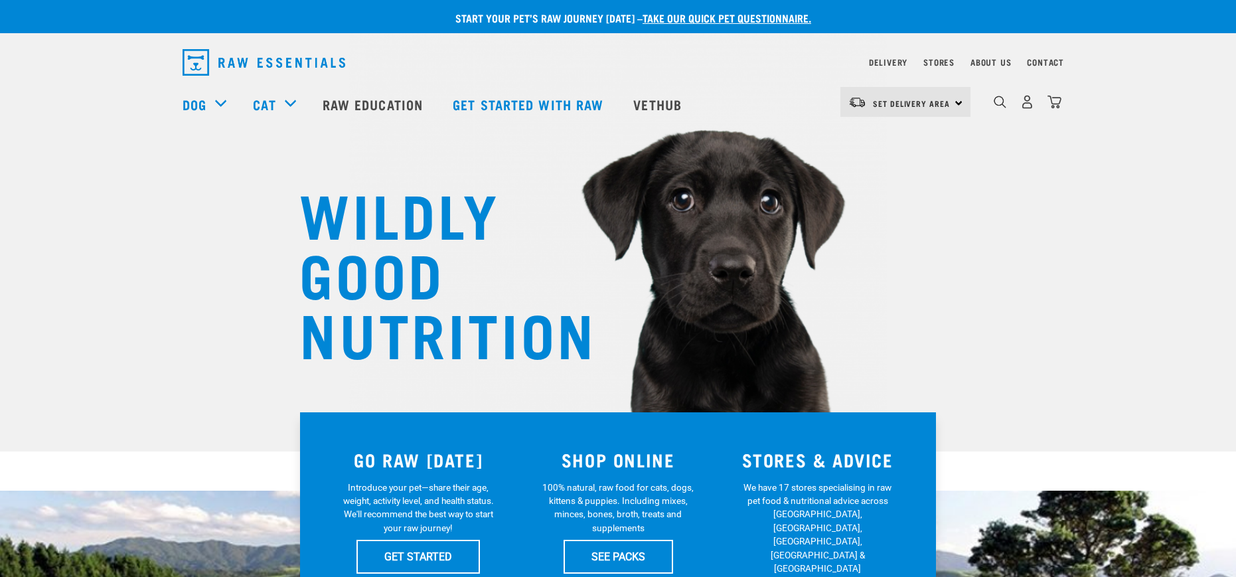 This screenshot has width=1236, height=577. Describe the element at coordinates (530, 104) in the screenshot. I see `a: Get started with Raw` at that location.